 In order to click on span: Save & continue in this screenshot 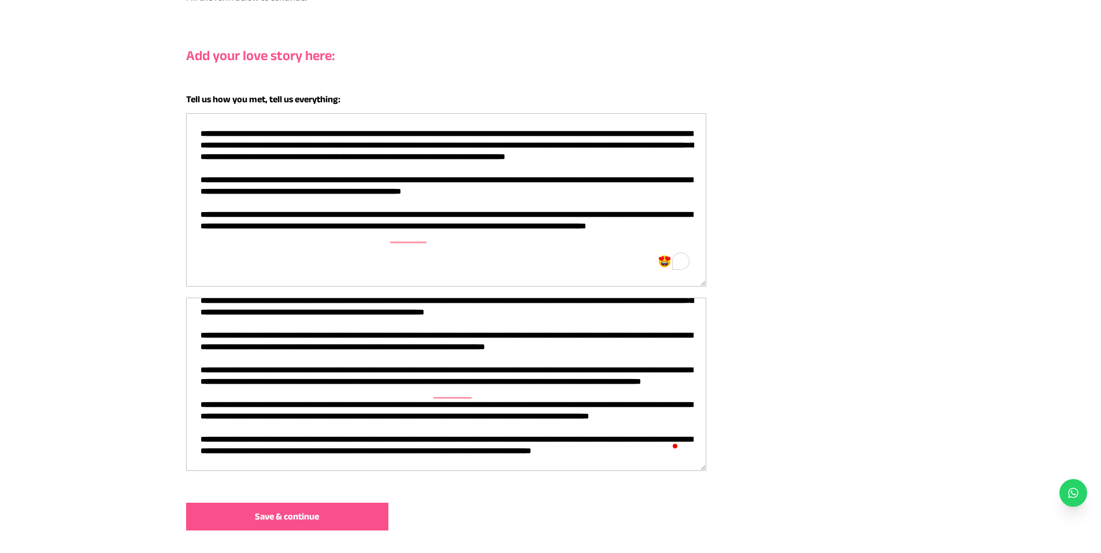, I will do `click(287, 517)`.